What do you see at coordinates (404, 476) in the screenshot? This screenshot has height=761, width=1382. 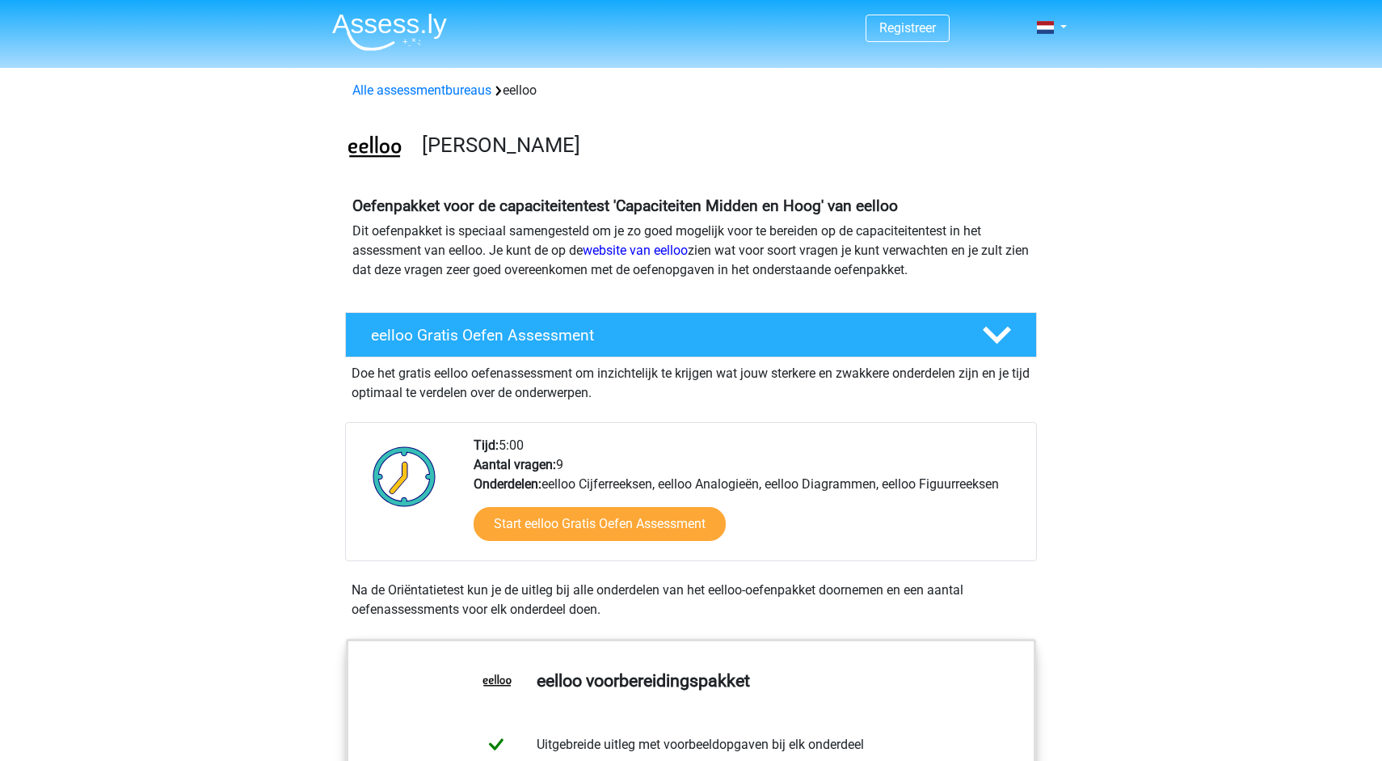 I see `img: Klok` at bounding box center [404, 476].